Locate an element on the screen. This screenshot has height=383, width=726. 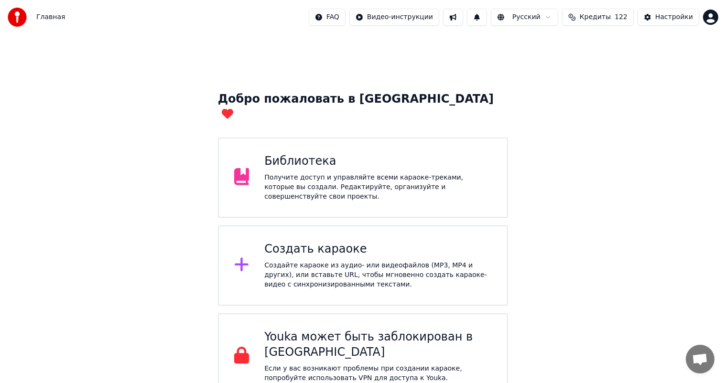
div: Создайте караоке из аудио- или видеофайлов (MP3, MP4 и других), или вставьте URL, чтобы мгновенно... is located at coordinates (378, 275).